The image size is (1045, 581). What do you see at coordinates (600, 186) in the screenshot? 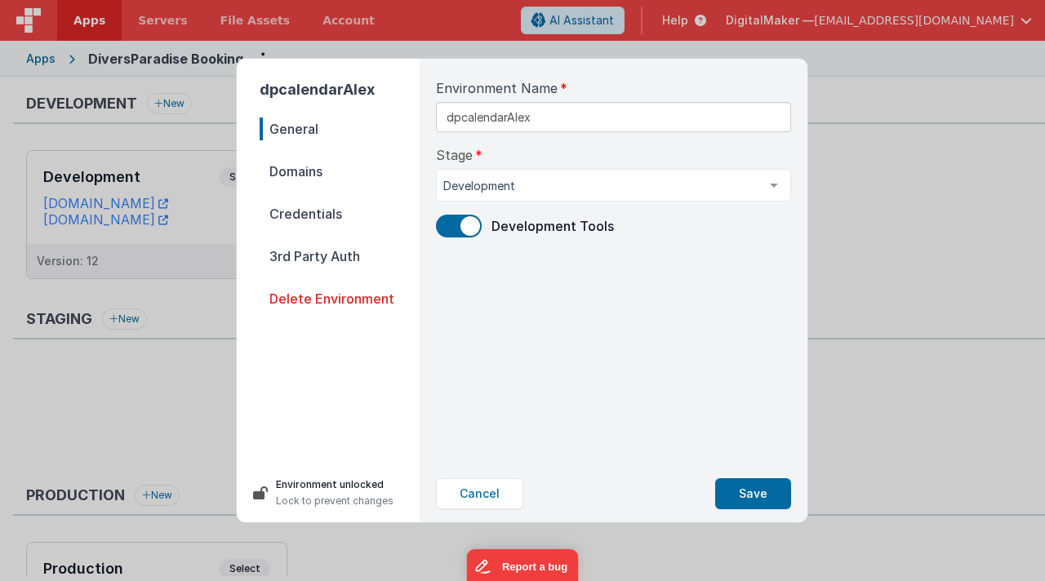
I see `span: Development` at bounding box center [600, 186].